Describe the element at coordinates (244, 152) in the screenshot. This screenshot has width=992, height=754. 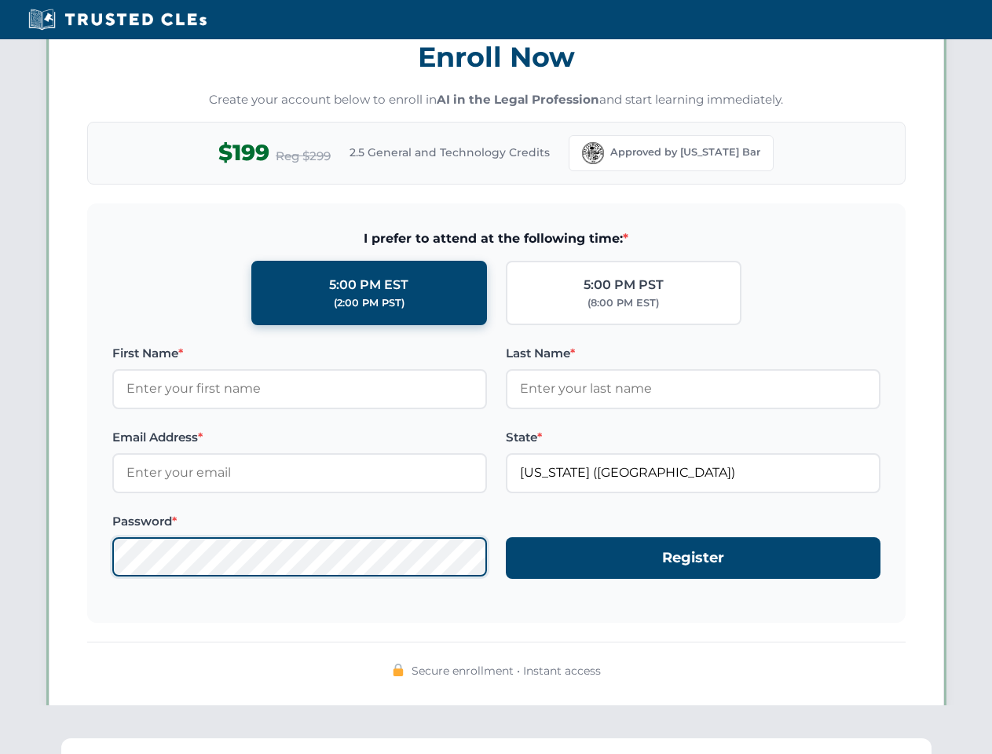
I see `span: $199` at that location.